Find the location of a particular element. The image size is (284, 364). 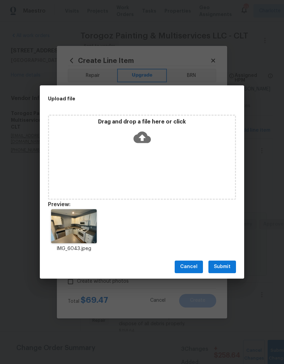

button: Submit is located at coordinates (222, 267).